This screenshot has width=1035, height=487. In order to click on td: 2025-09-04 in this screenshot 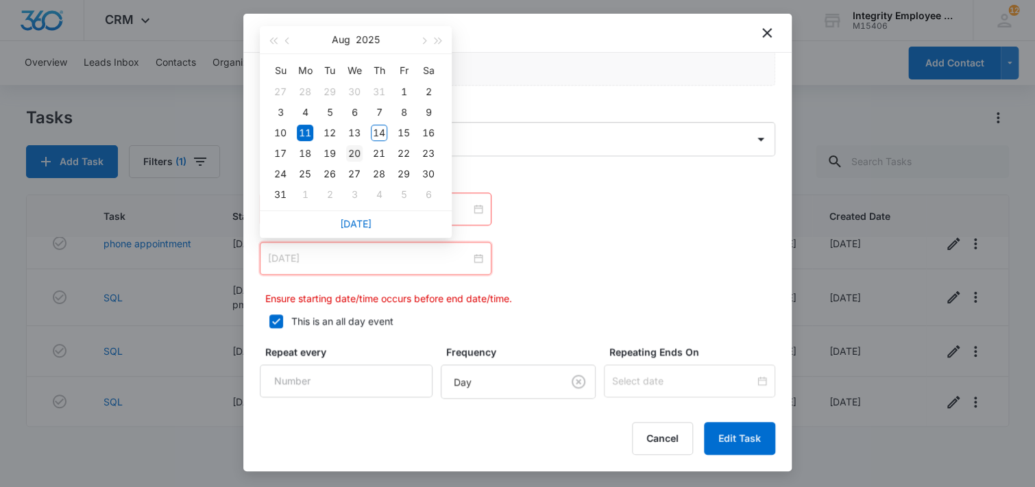, I will do `click(379, 195)`.